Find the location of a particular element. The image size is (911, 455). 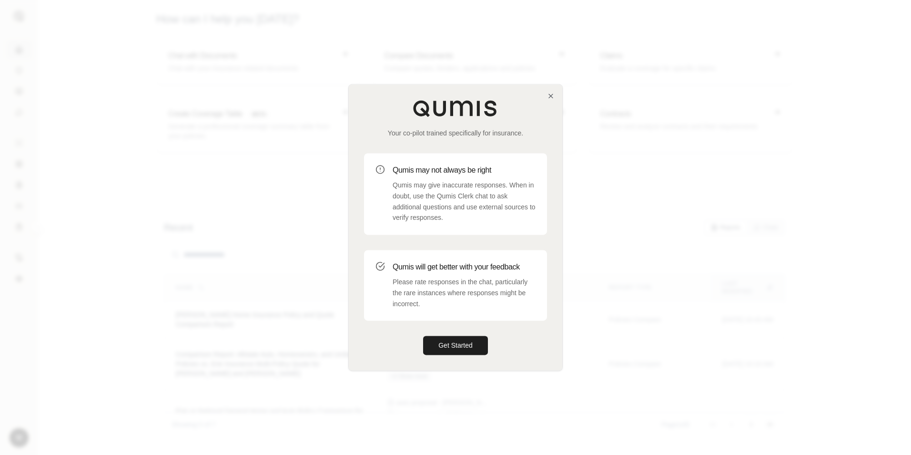

h3: Qumis will get better with your feedback is located at coordinates (464, 267).